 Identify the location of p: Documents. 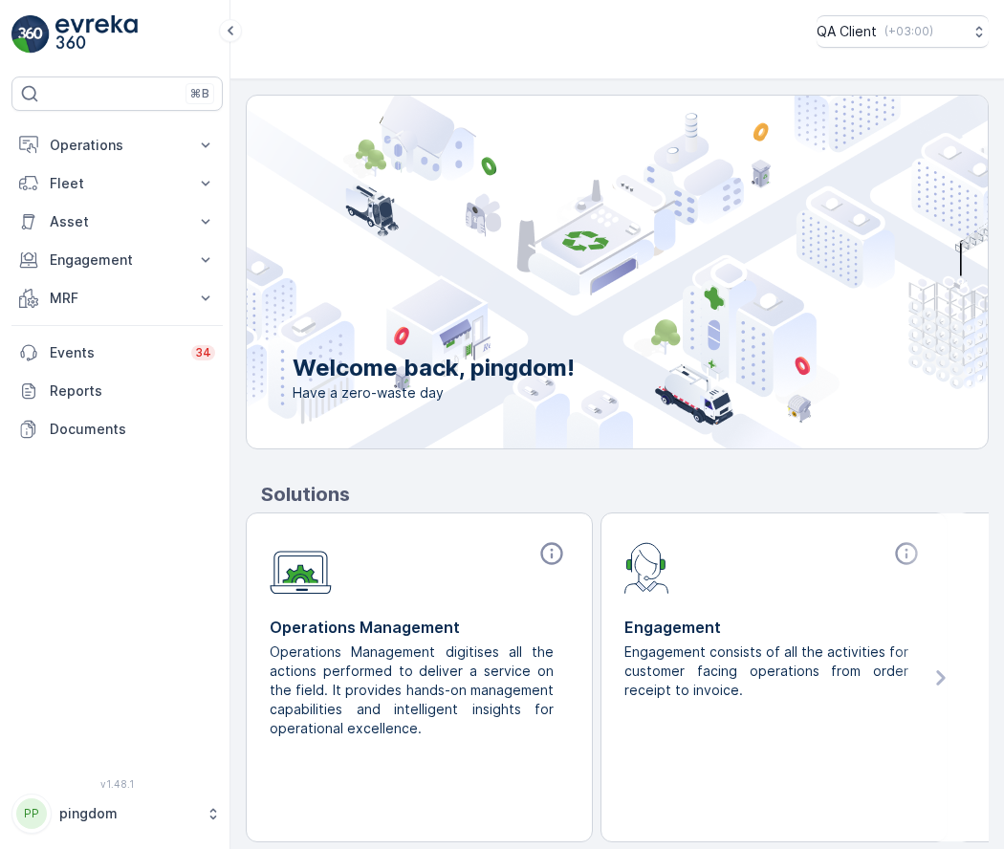
(132, 429).